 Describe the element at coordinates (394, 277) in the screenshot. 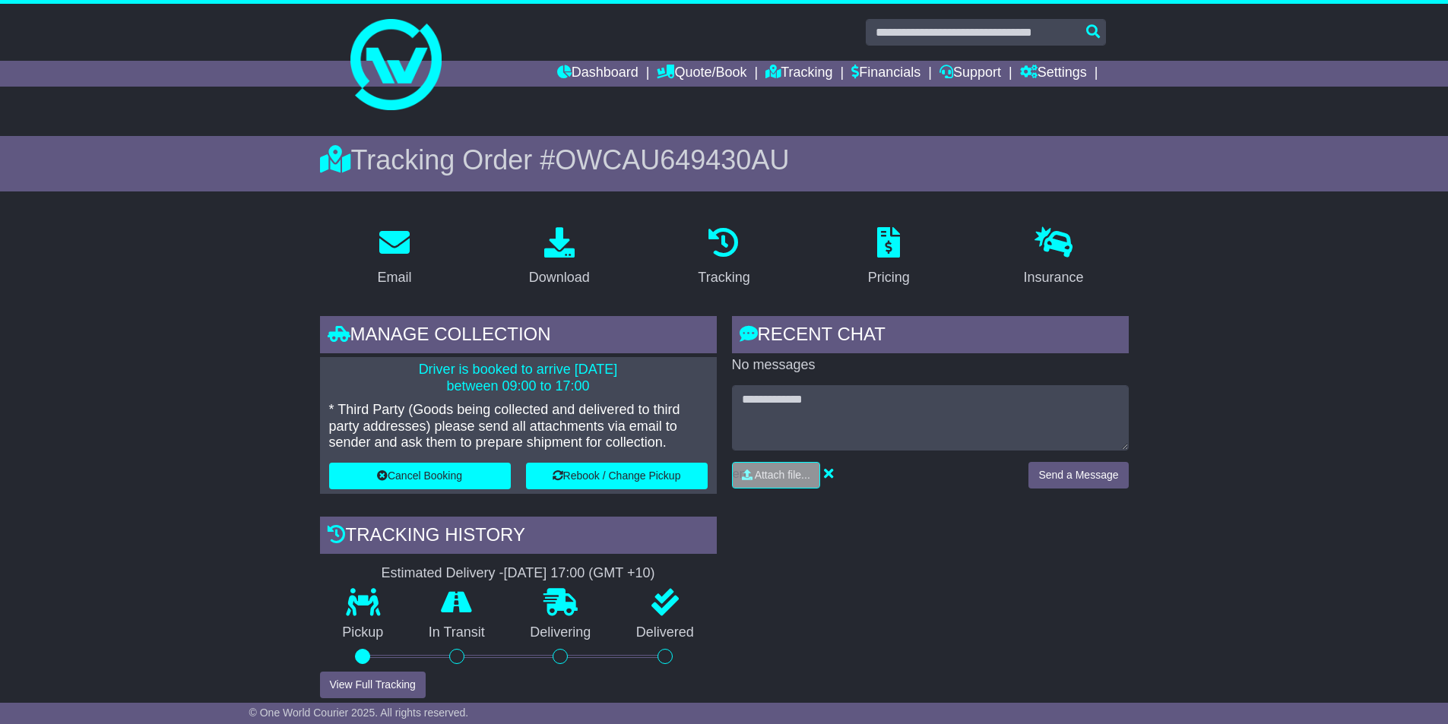

I see `div: Email` at that location.